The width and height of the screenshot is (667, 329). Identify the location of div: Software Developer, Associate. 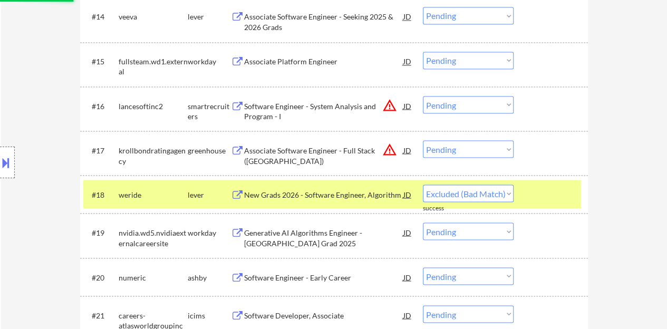
(324, 315).